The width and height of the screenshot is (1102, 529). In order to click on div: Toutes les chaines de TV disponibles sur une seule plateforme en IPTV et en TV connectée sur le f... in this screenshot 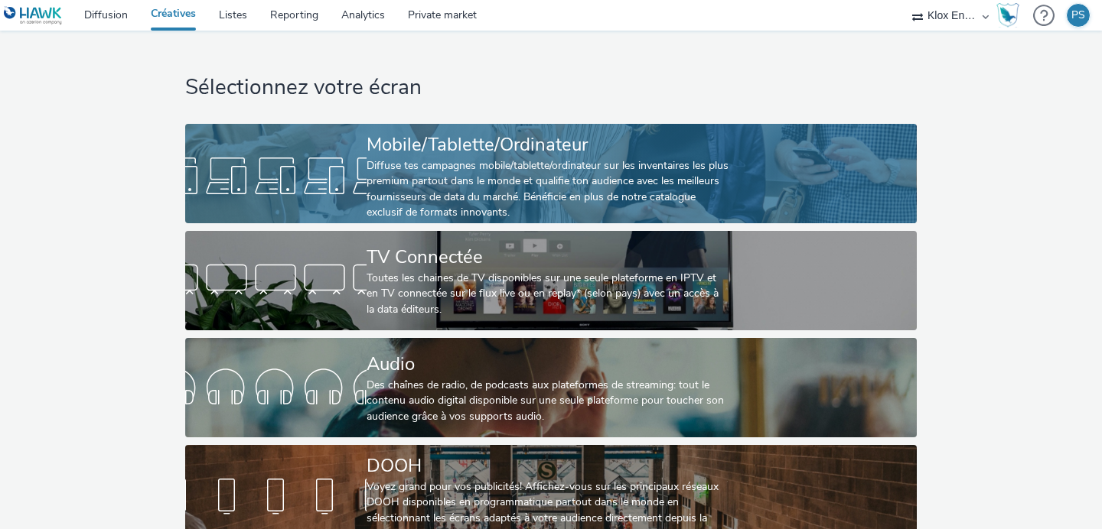, I will do `click(548, 294)`.